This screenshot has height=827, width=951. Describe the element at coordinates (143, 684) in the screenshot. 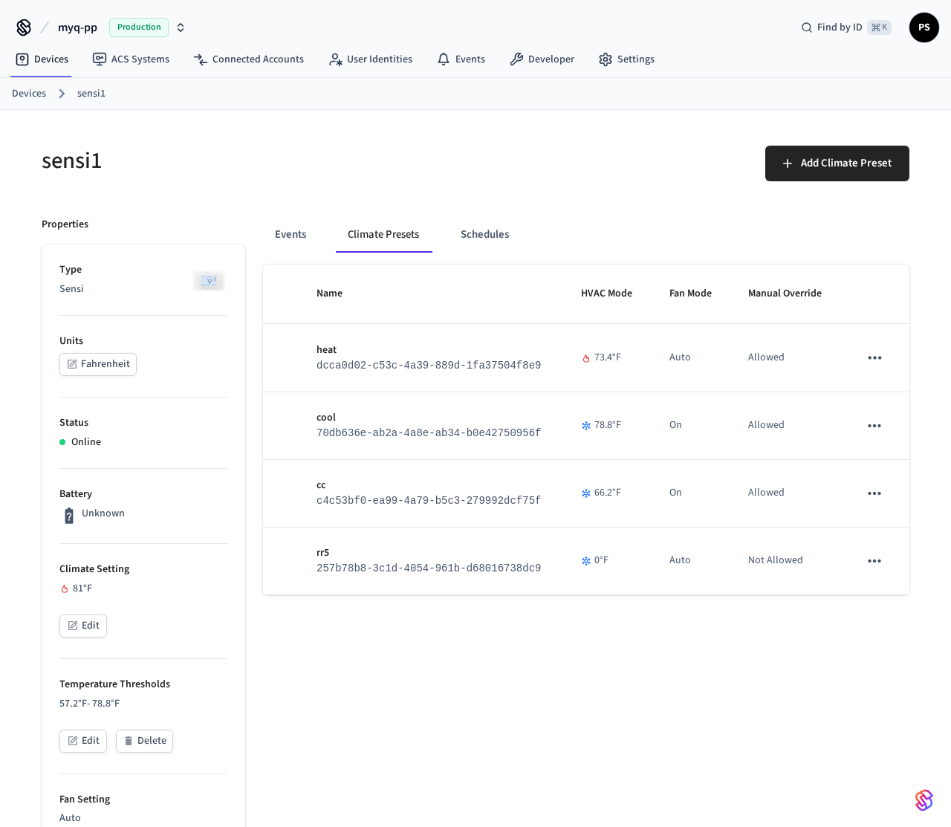

I see `p: Temperature Thresholds` at that location.